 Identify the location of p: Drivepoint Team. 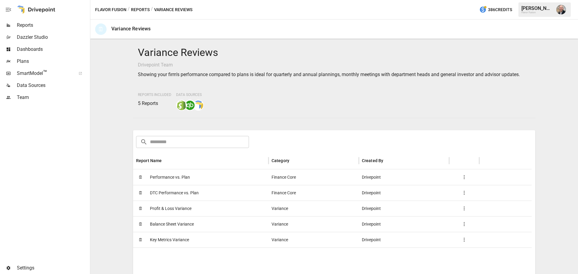
(334, 65).